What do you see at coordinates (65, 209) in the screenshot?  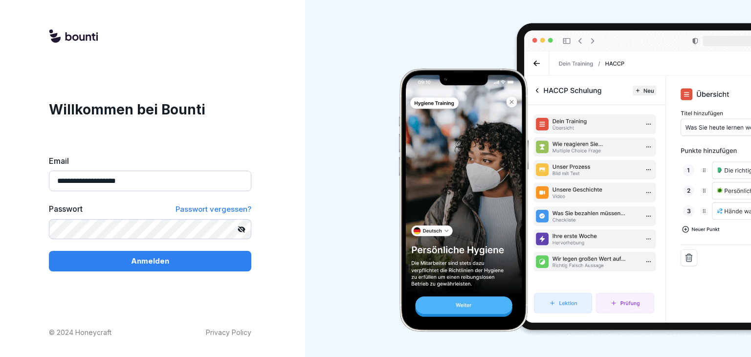 I see `label: Passwort` at bounding box center [65, 209].